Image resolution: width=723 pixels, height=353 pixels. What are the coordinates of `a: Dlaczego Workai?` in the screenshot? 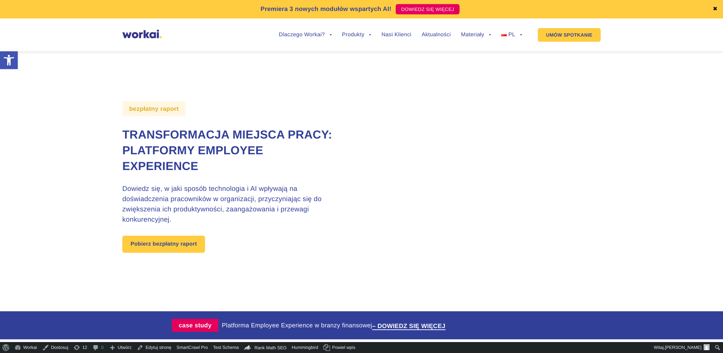 It's located at (305, 35).